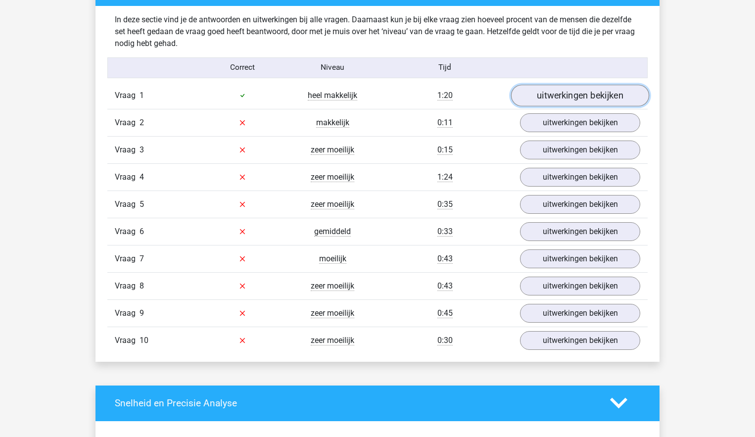  What do you see at coordinates (445, 95) in the screenshot?
I see `span: 1:20` at bounding box center [445, 95].